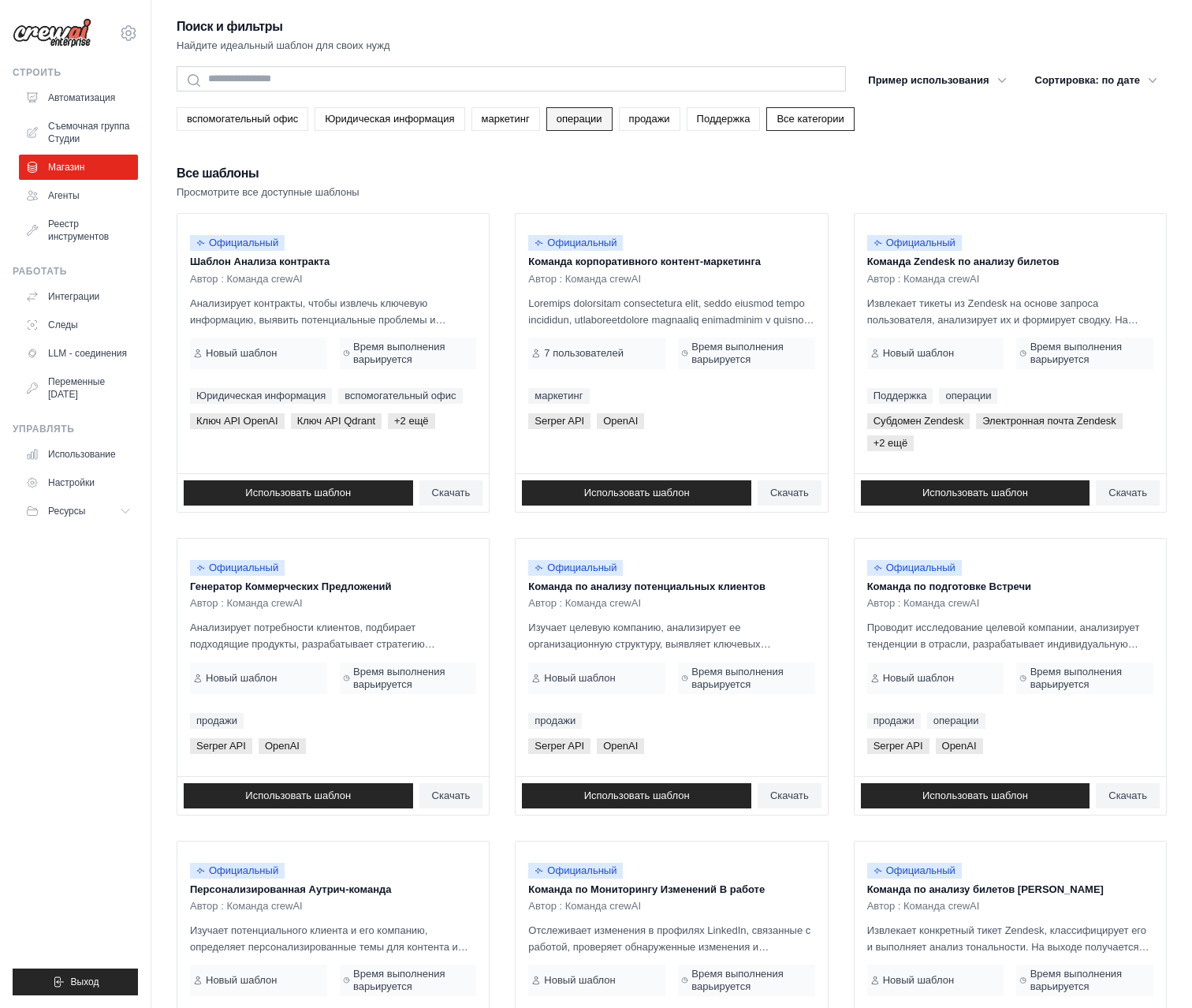  Describe the element at coordinates (671, 312) in the screenshot. I see `p: Loremips dolorsitam consectetura elit, seddo eiusmod tempo incididun, utlaboreetdolore magnaaliq ...` at that location.